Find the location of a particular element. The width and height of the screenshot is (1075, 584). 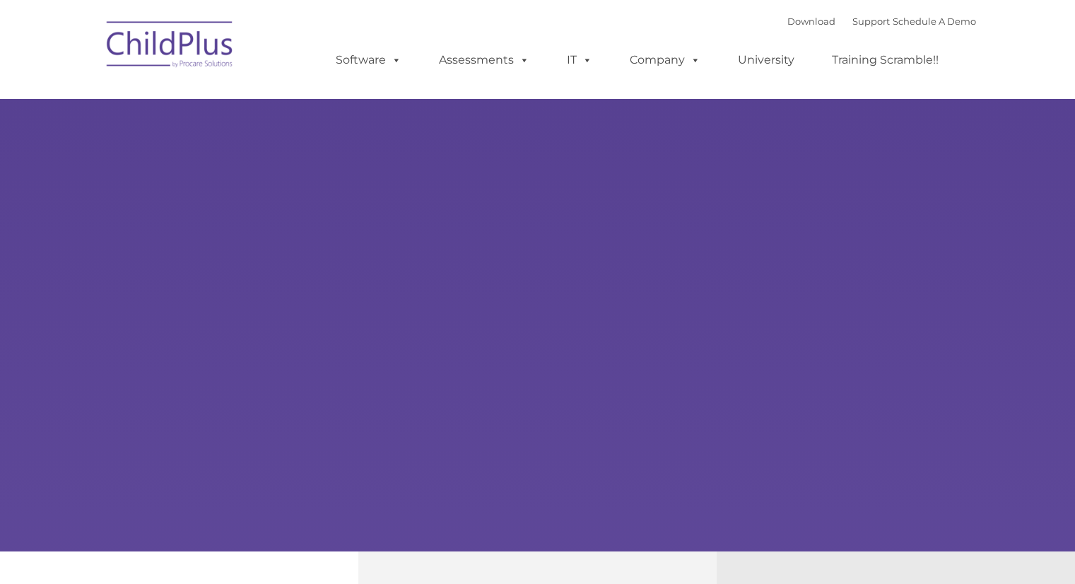

a: IT is located at coordinates (580, 60).